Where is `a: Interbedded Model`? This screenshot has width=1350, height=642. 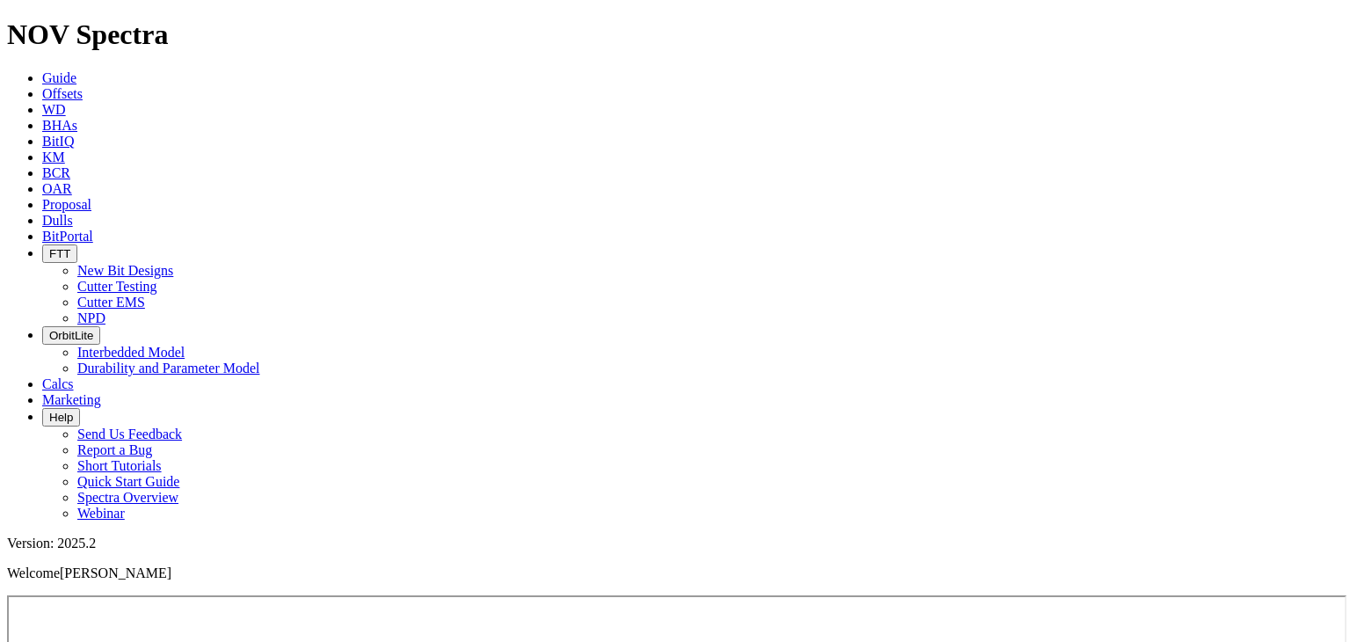
a: Interbedded Model is located at coordinates (131, 352).